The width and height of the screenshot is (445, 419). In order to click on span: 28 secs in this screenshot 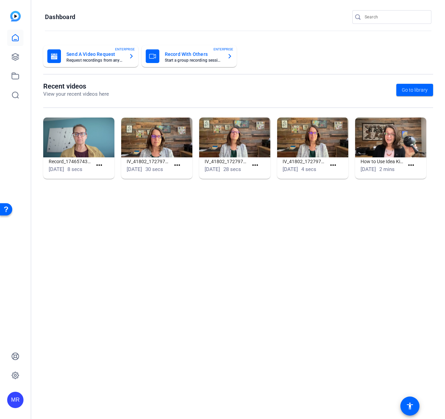, I will do `click(232, 169)`.